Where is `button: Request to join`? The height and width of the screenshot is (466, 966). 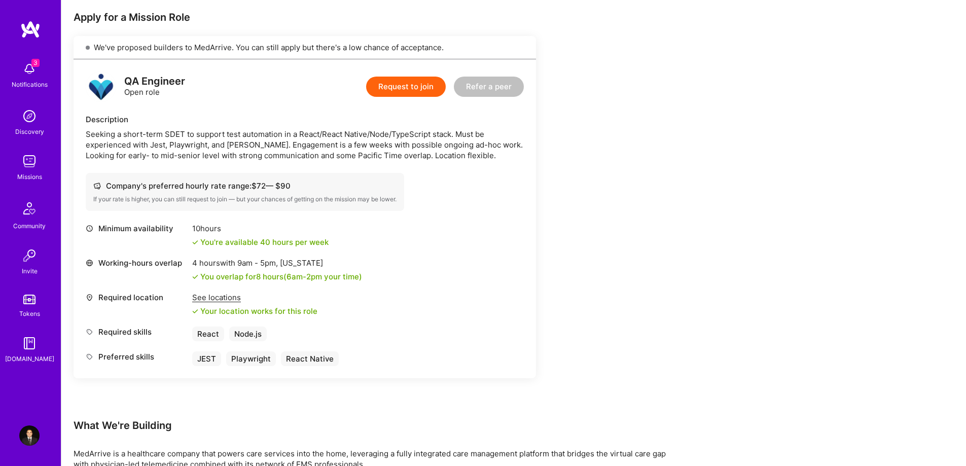
button: Request to join is located at coordinates (406, 87).